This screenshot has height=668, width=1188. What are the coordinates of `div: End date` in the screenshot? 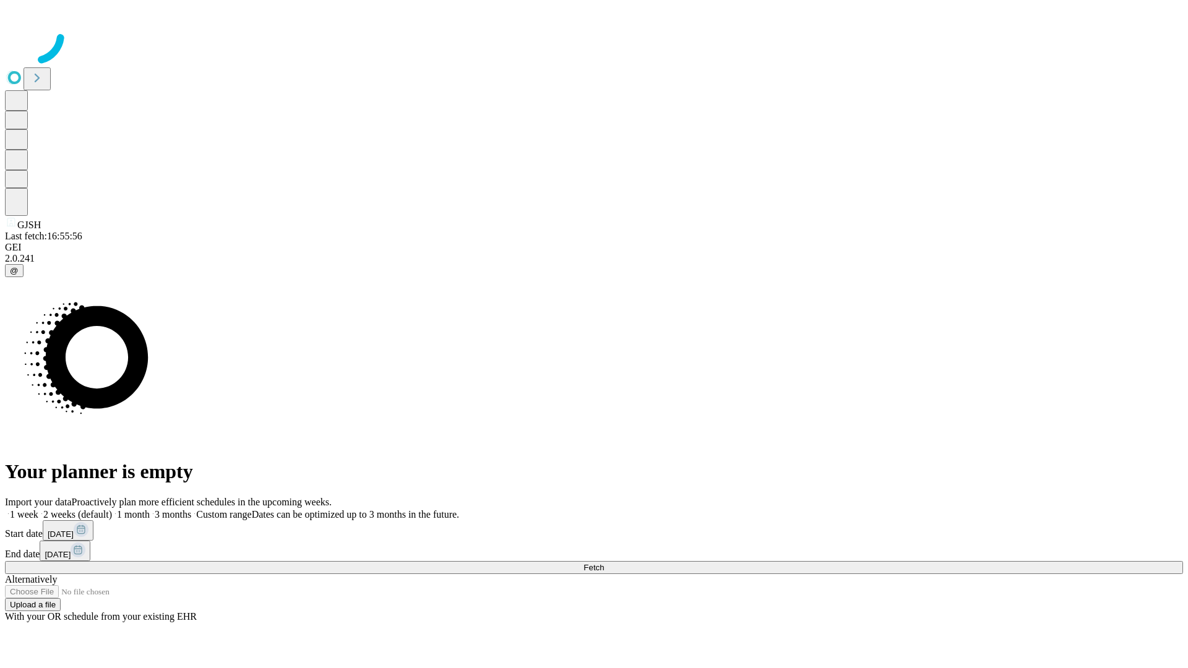 It's located at (594, 551).